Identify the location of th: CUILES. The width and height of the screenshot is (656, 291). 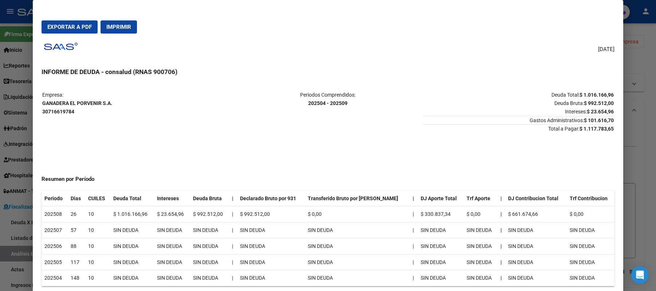
(98, 198).